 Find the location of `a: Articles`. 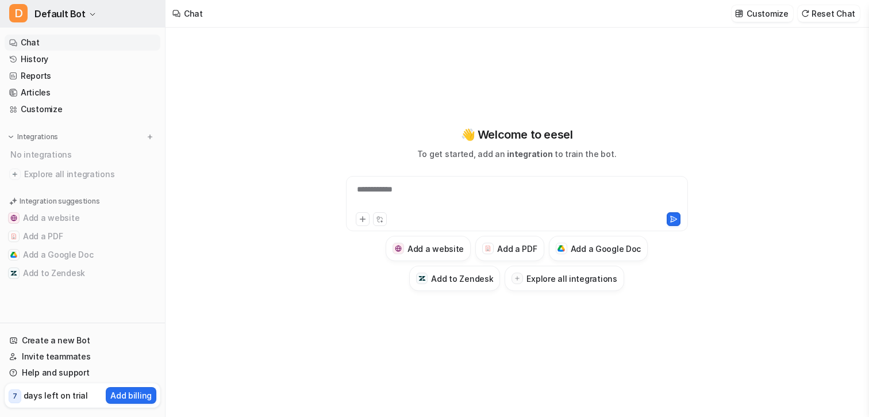

a: Articles is located at coordinates (82, 93).